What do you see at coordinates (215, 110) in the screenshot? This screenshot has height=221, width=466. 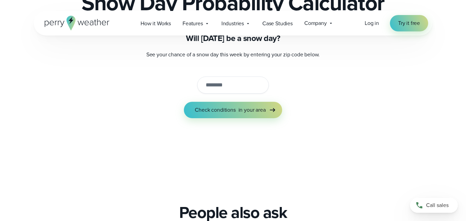 I see `span: Check conditions` at bounding box center [215, 110].